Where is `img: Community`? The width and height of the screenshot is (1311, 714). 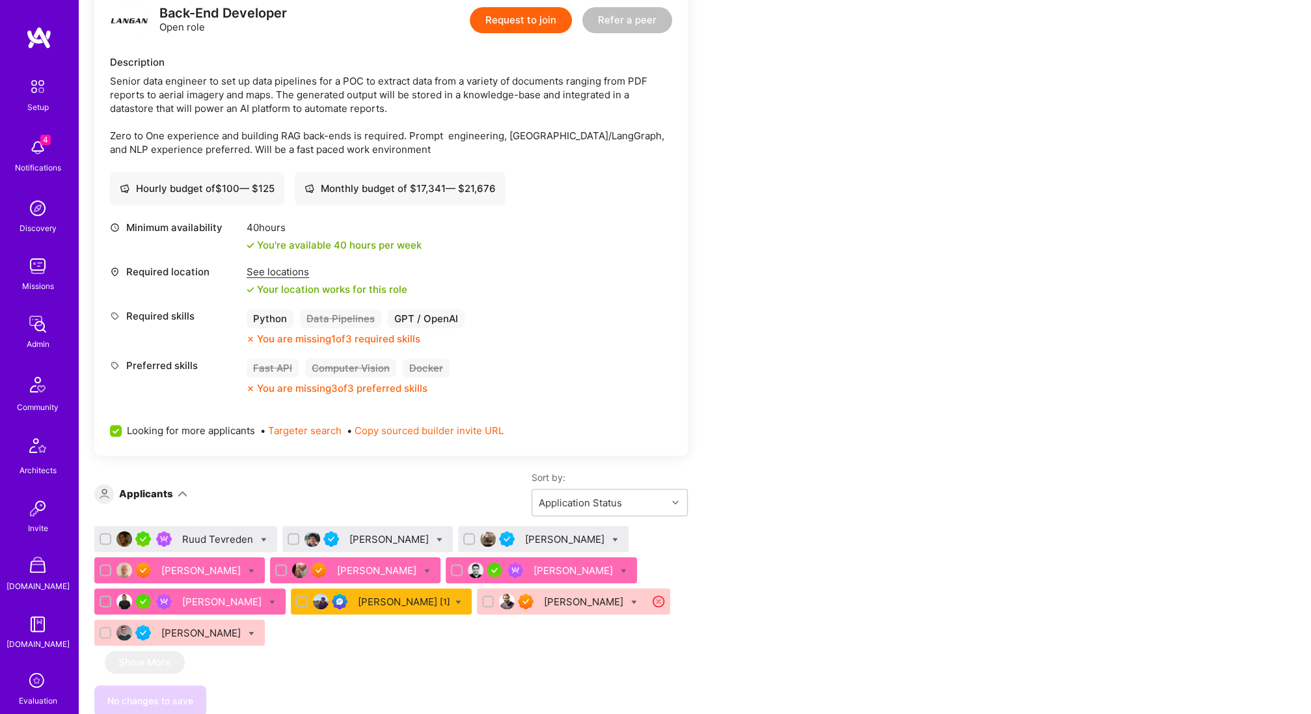 img: Community is located at coordinates (38, 385).